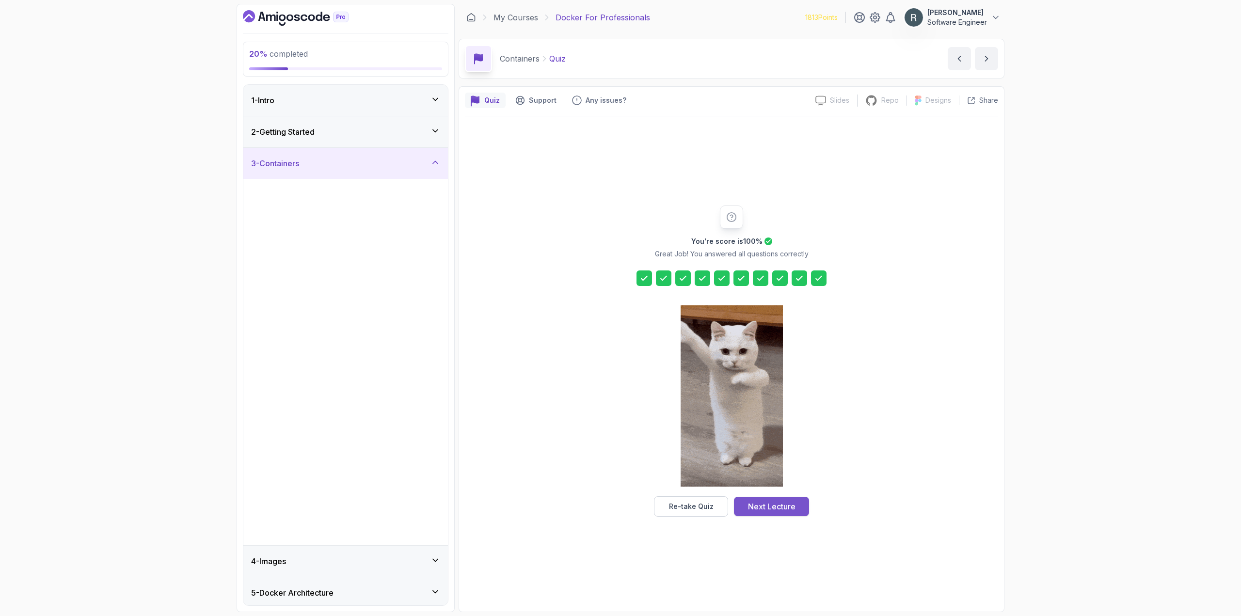  What do you see at coordinates (890, 100) in the screenshot?
I see `p: Repo` at bounding box center [890, 100].